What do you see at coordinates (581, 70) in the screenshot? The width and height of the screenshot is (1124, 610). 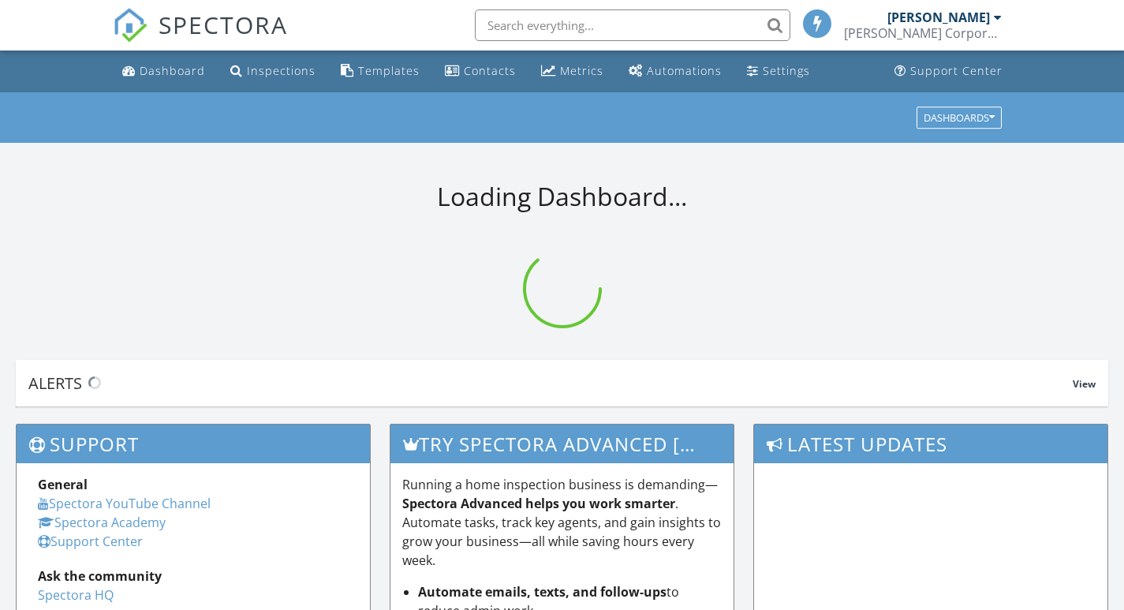 I see `div: Metrics` at bounding box center [581, 70].